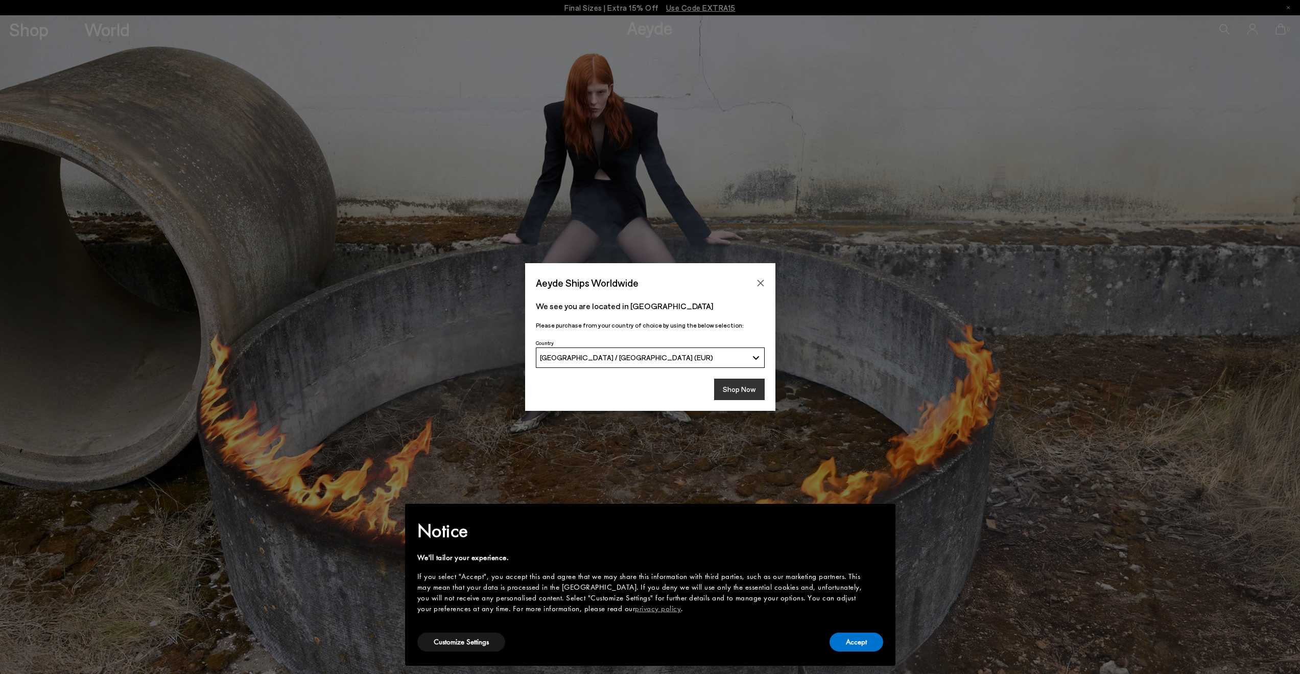  I want to click on span: Aeyde Ships Worldwide, so click(587, 282).